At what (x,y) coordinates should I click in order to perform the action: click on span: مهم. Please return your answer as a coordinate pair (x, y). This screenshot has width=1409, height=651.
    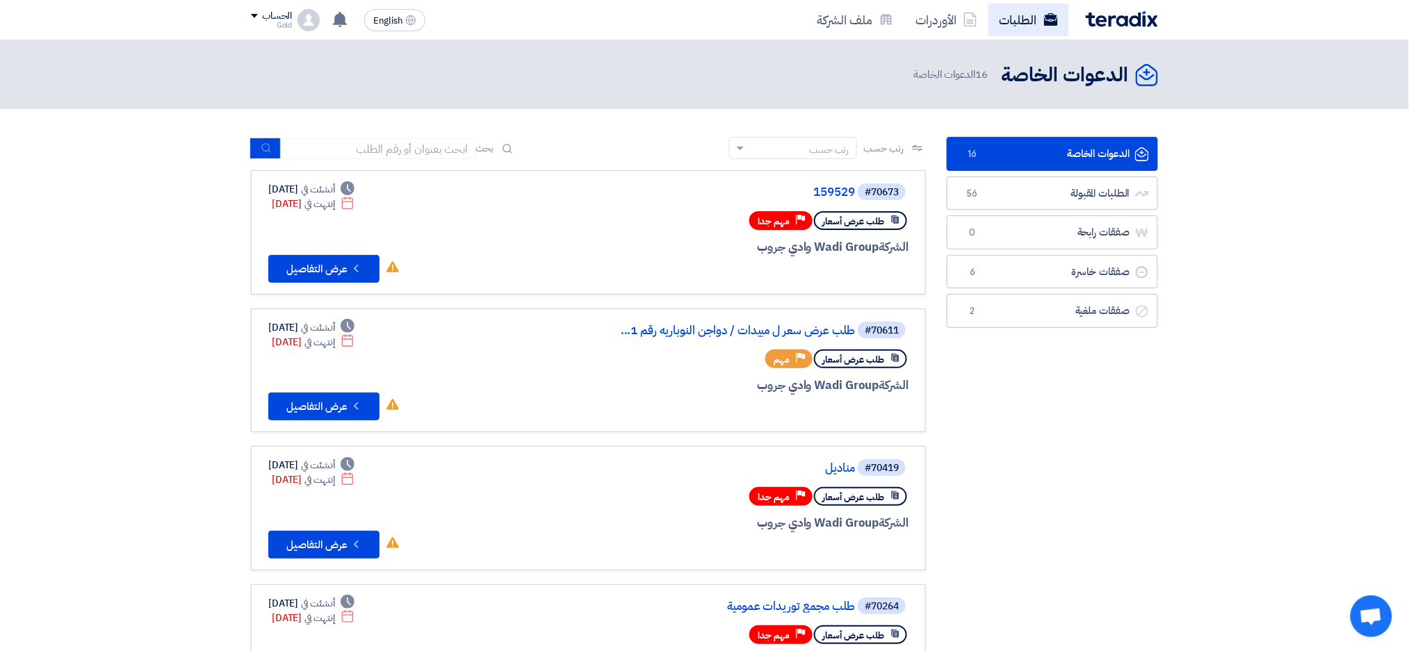
    Looking at the image, I should click on (781, 359).